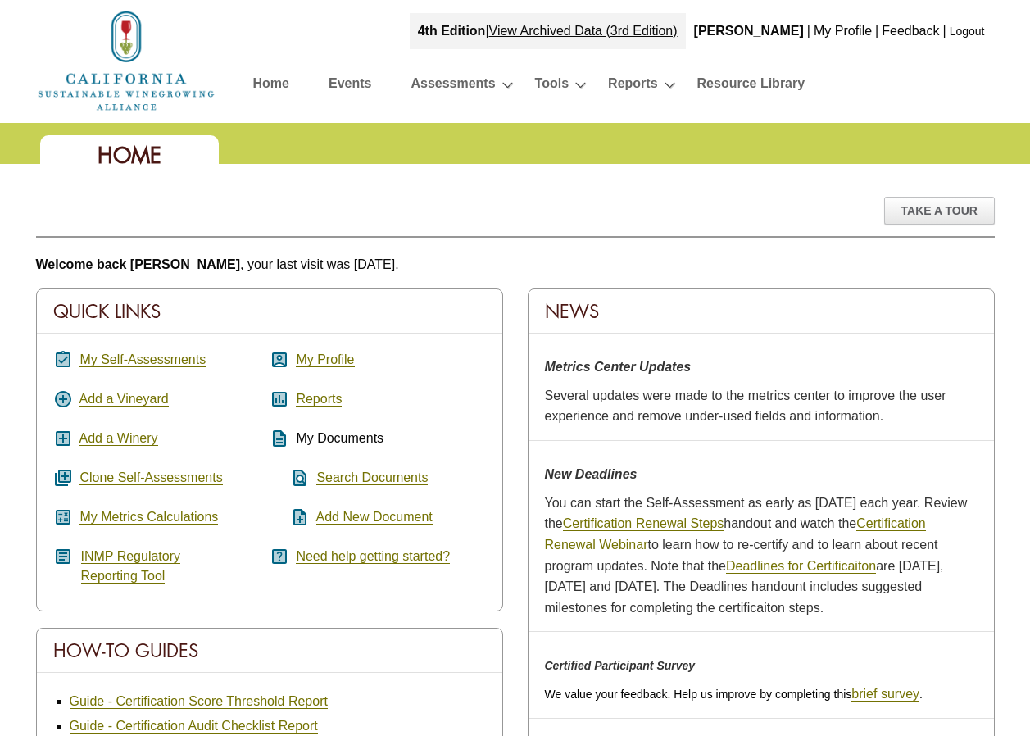  I want to click on span: Several updates were made to the metrics center to improve the user experience and remove under-u..., so click(745, 405).